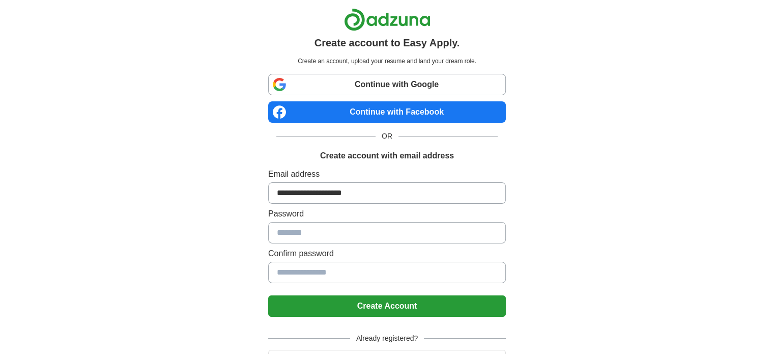 Image resolution: width=774 pixels, height=354 pixels. I want to click on span: Already registered?, so click(387, 338).